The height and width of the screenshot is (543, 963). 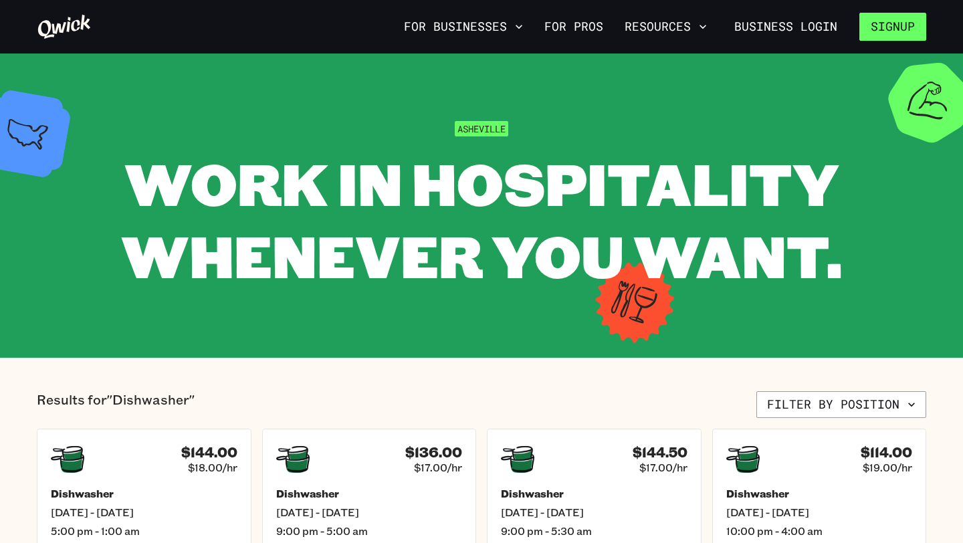 I want to click on span: $18.00/hr, so click(x=213, y=468).